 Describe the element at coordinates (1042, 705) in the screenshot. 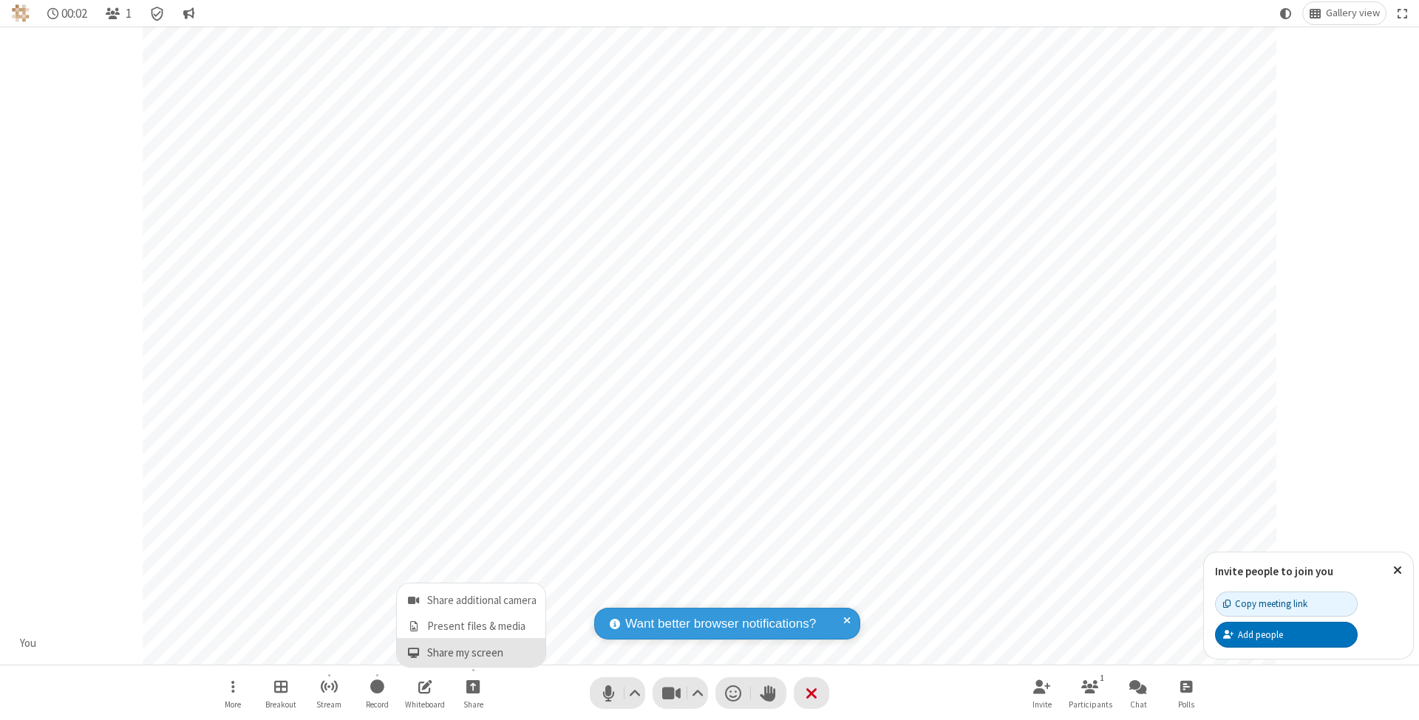

I see `span: Invite` at that location.